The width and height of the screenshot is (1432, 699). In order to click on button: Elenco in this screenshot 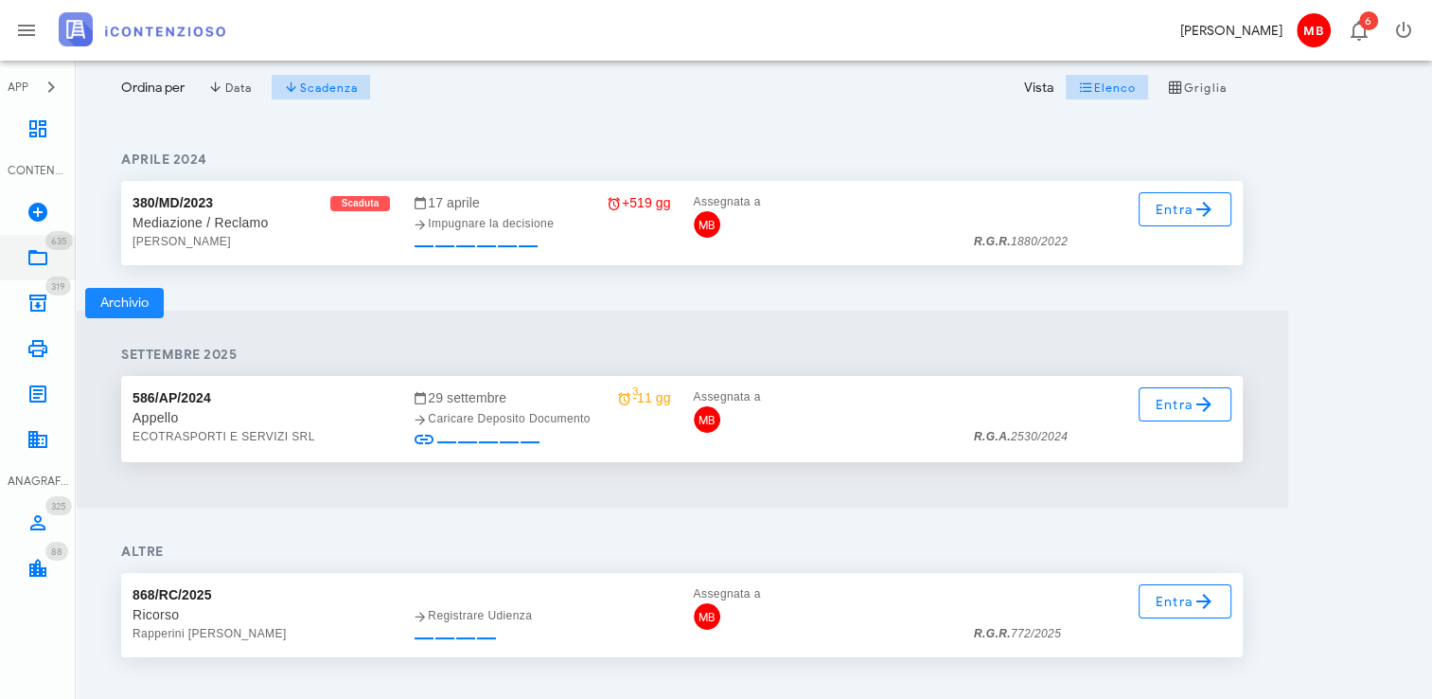, I will do `click(1107, 87)`.